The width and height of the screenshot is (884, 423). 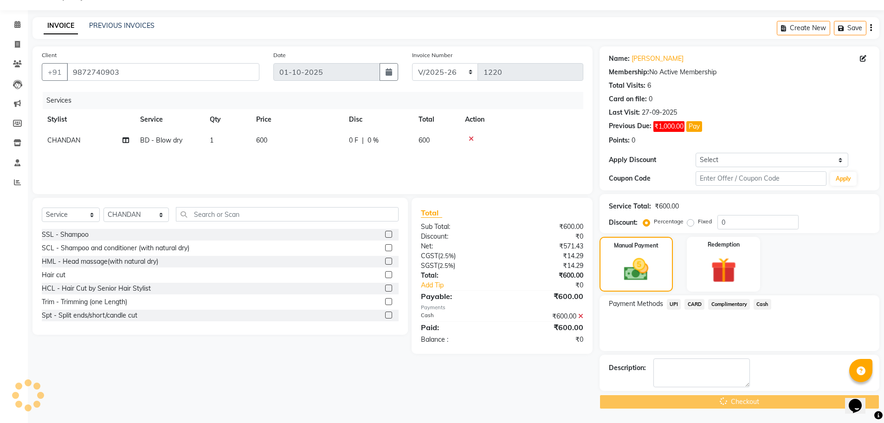 I want to click on input: Search by Name/Mobile/Email/Code, so click(x=163, y=72).